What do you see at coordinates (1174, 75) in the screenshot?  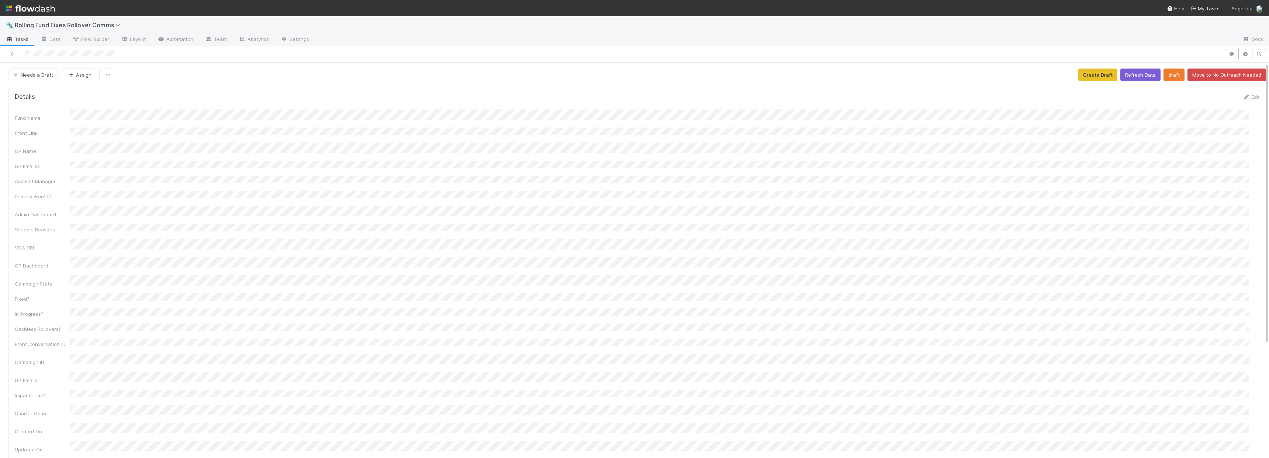 I see `button: draft` at bounding box center [1174, 75].